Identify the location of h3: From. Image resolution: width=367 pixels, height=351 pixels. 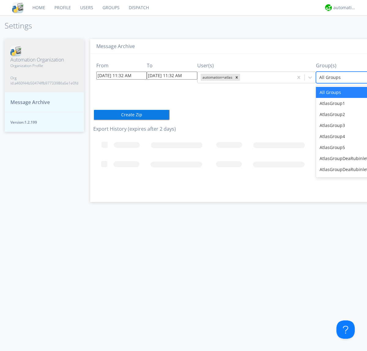
(121, 66).